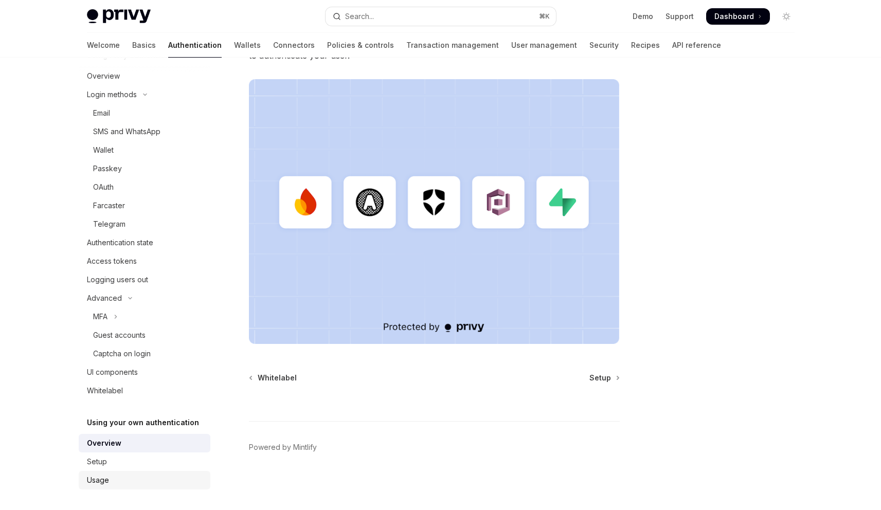 This screenshot has width=881, height=510. What do you see at coordinates (738, 16) in the screenshot?
I see `a: Dashboard` at bounding box center [738, 16].